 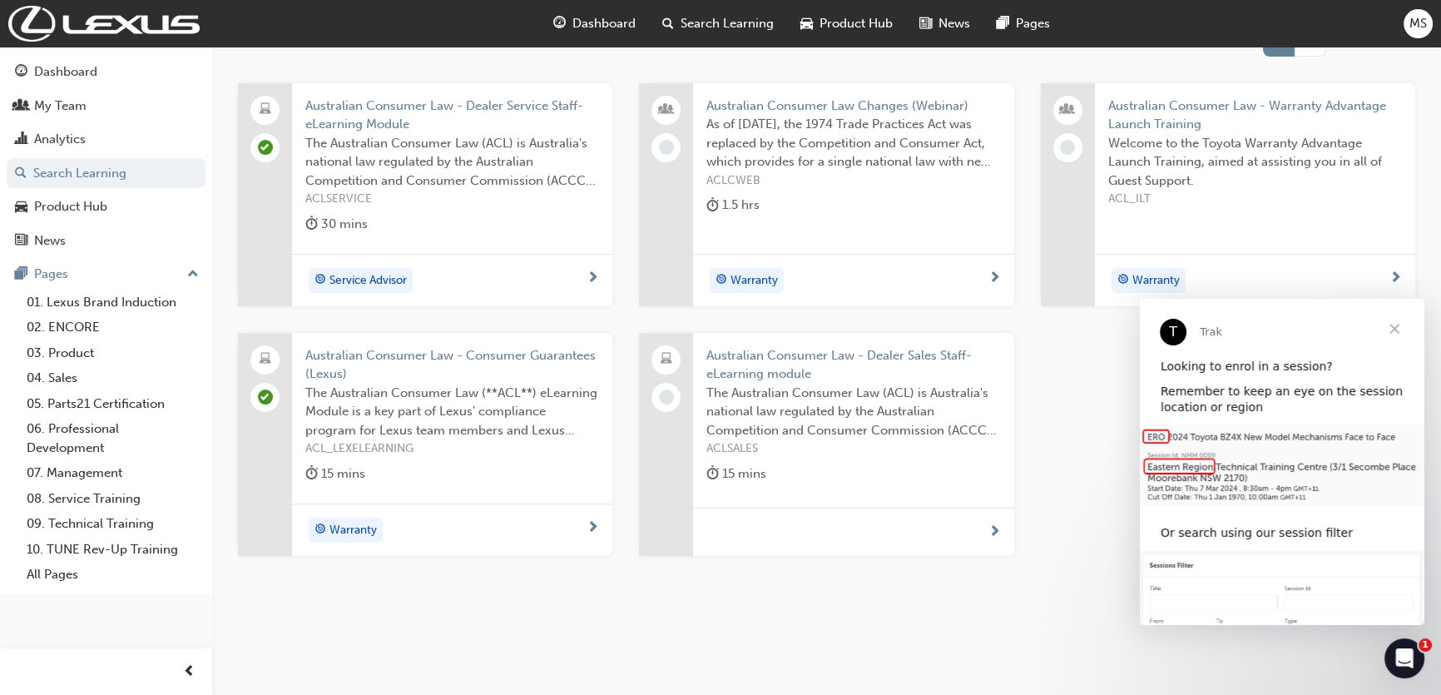 What do you see at coordinates (50, 240) in the screenshot?
I see `div: News` at bounding box center [50, 240].